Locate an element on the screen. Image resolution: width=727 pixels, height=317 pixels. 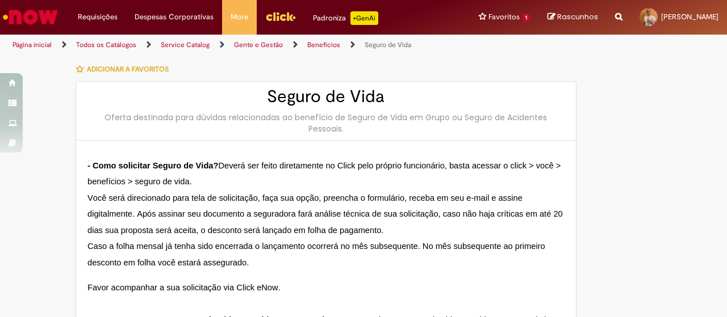
span: Deverá ser feito diretamente no Click pelo próprio funcionário, basta acessar o click > você > be... is located at coordinates (325, 174).